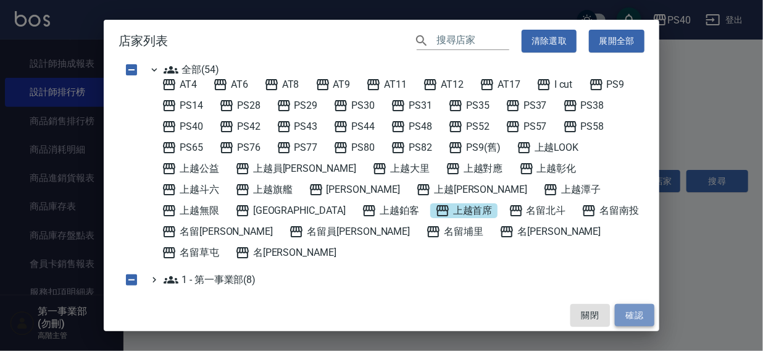  What do you see at coordinates (354, 148) in the screenshot?
I see `span: PS80` at bounding box center [354, 148].